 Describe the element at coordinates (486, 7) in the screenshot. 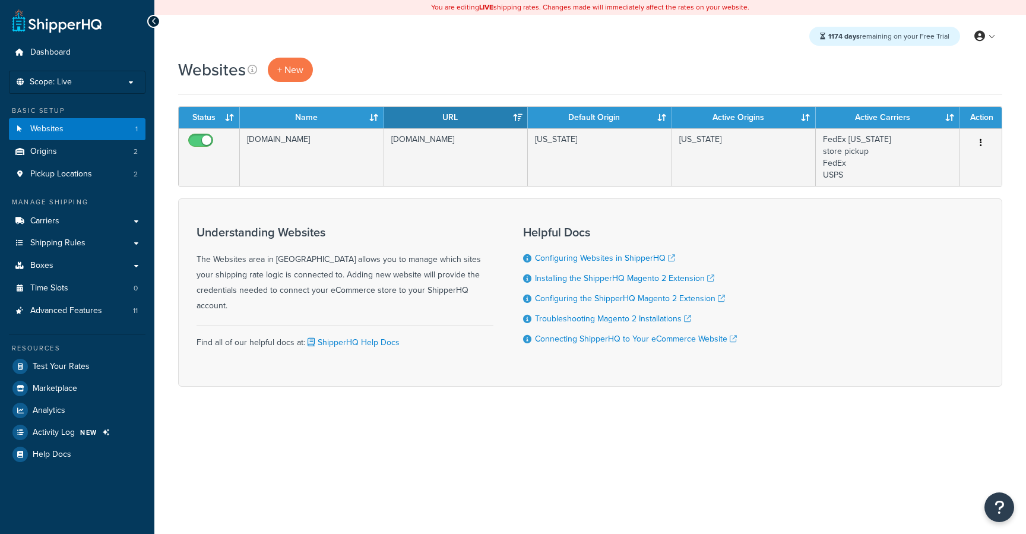

I see `b: LIVE` at that location.